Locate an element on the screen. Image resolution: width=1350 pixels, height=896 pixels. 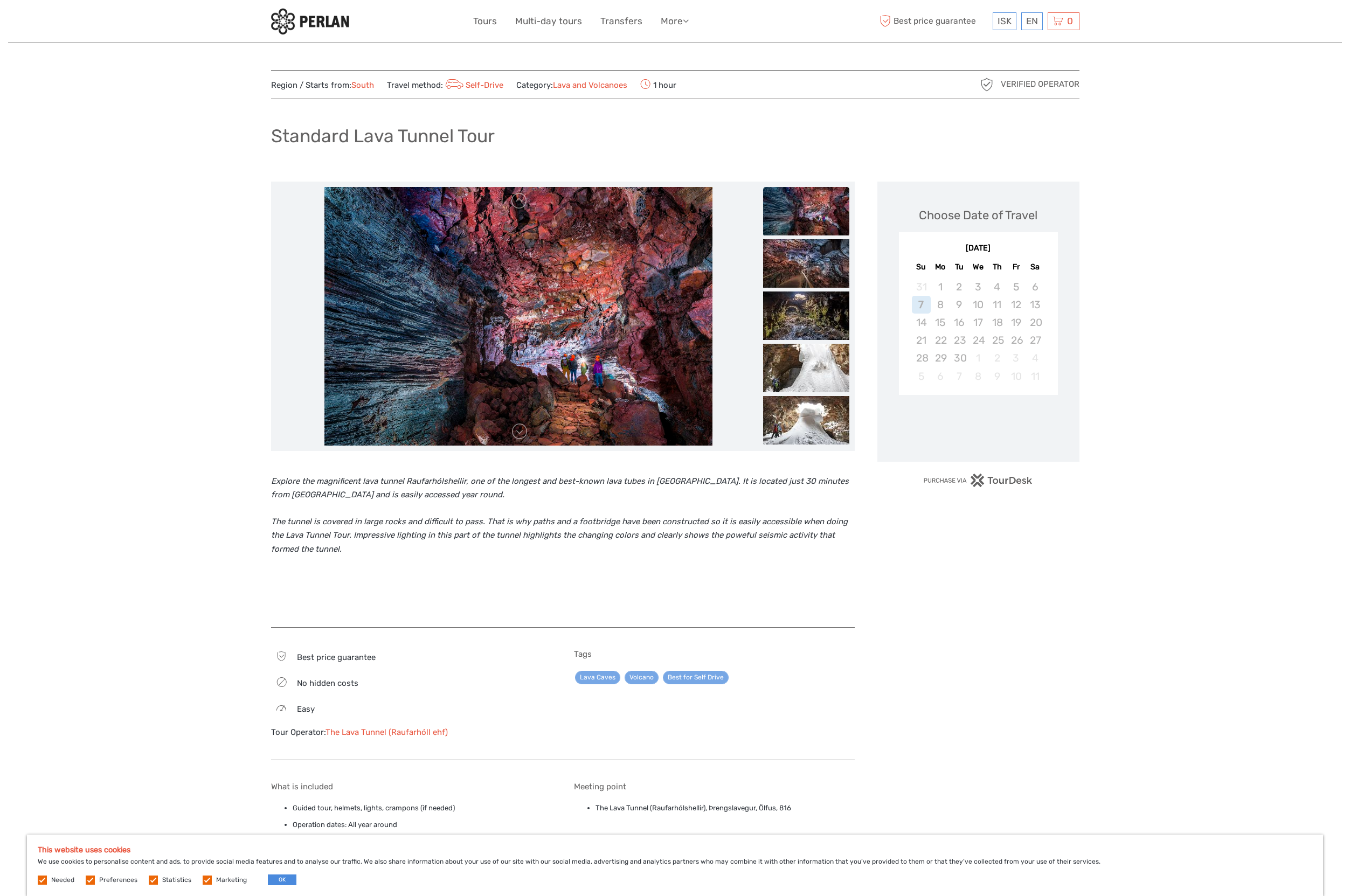
div: Not available Sunday, August 31st, 2025 is located at coordinates (921, 287).